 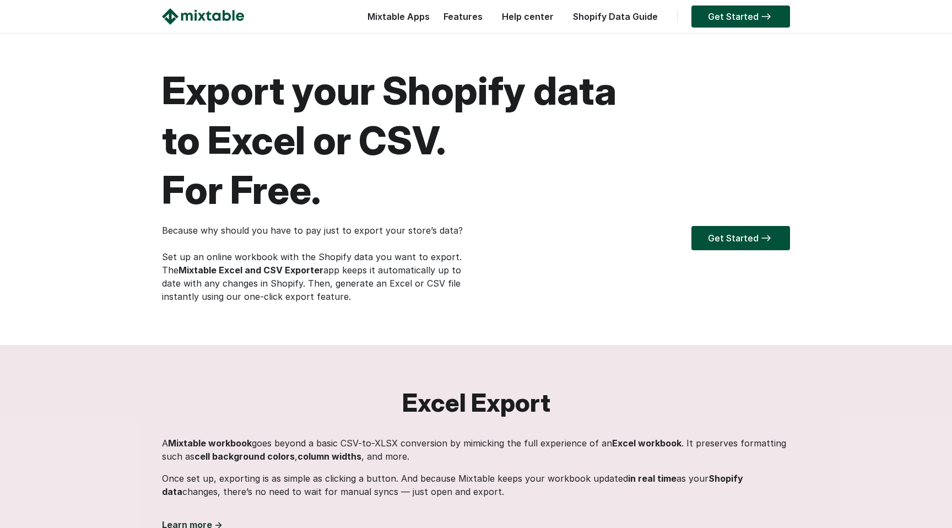 I want to click on h1: Export your Shopify data to Excel or CSV. For Free., so click(x=476, y=140).